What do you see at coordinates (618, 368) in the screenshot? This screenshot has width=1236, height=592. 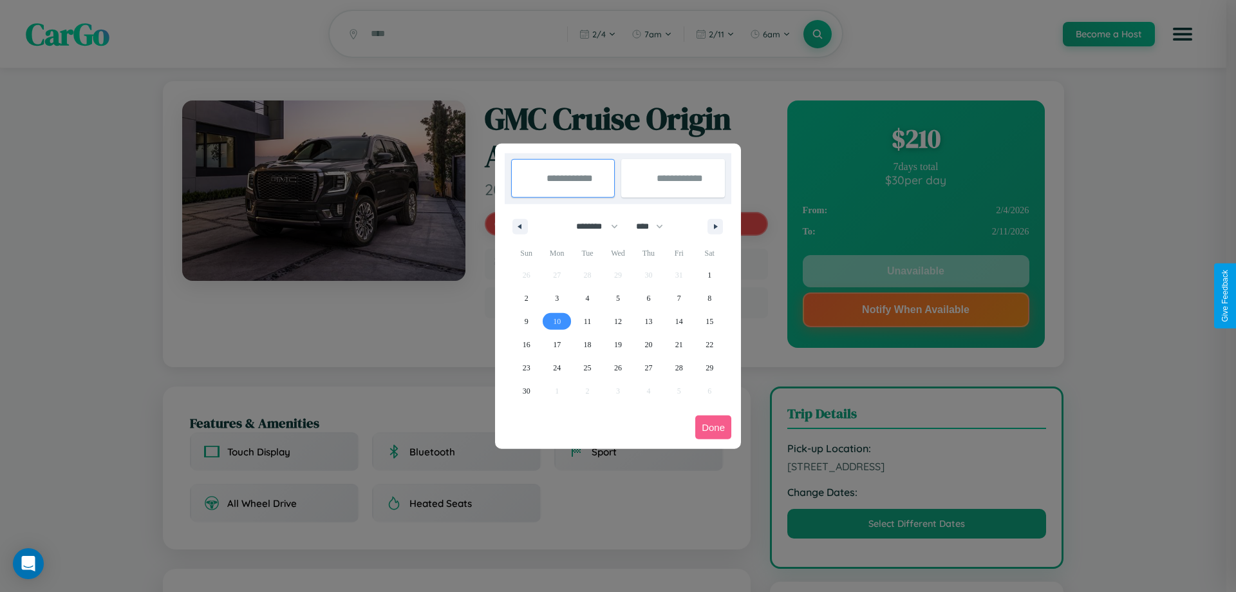 I see `button: 26` at bounding box center [618, 368].